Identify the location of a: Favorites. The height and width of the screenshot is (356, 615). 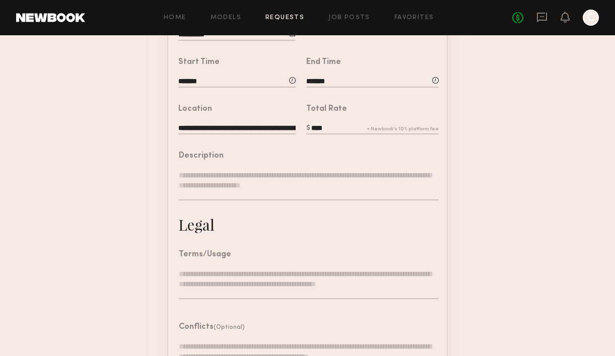
(414, 18).